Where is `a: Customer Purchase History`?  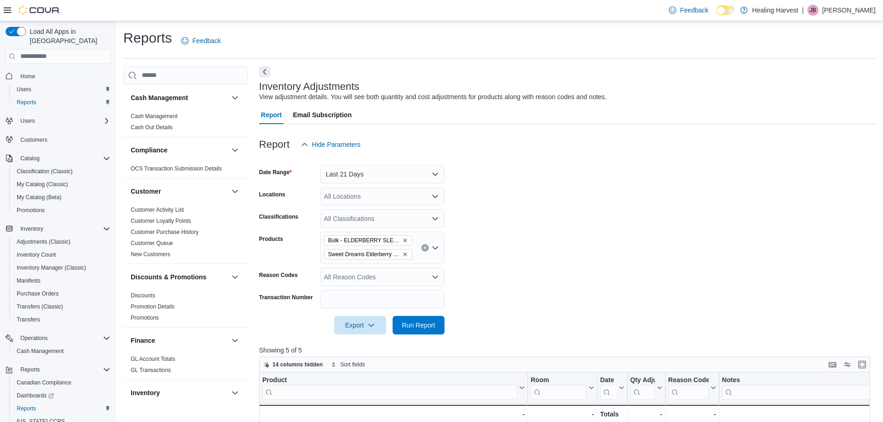 a: Customer Purchase History is located at coordinates (165, 232).